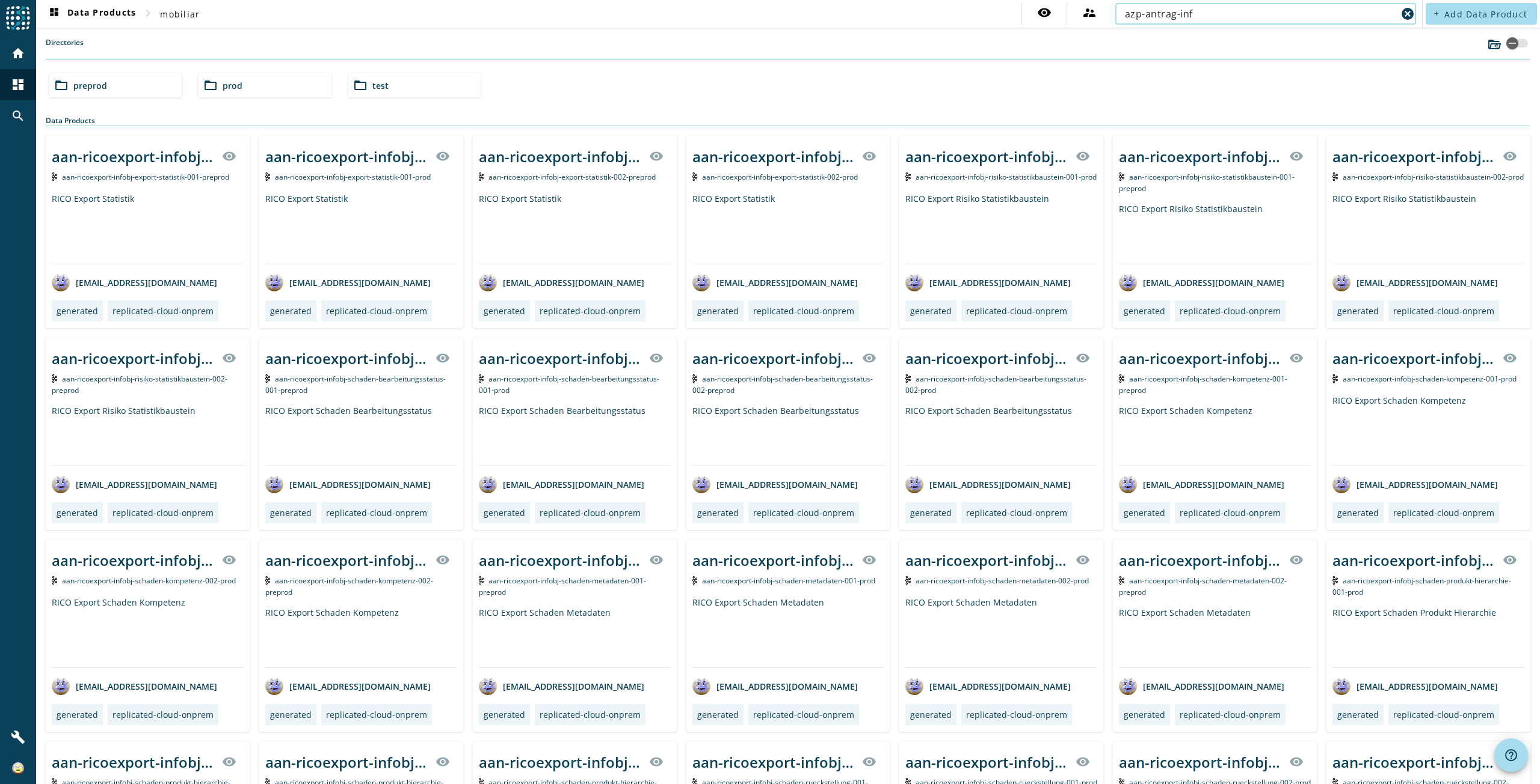 The image size is (1540, 784). Describe the element at coordinates (572, 177) in the screenshot. I see `span: Kafka Topic: aan-ricoexport-infobj-export-statistik-002-preprod` at that location.